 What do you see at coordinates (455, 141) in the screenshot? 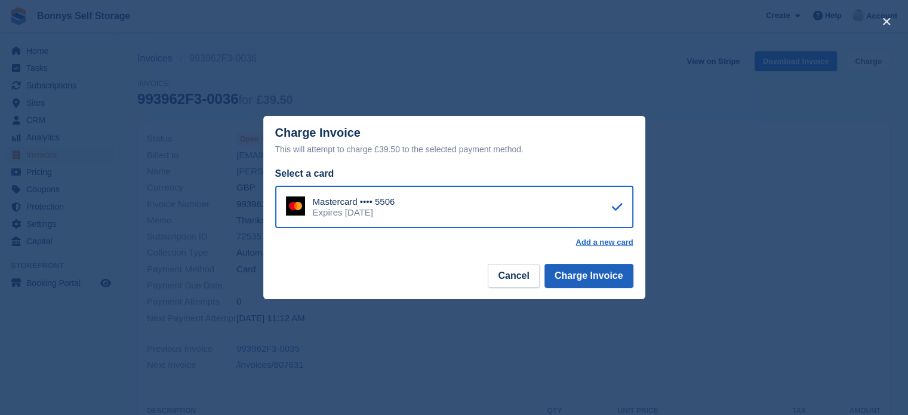
I see `div: Charge Invoice` at bounding box center [455, 141].